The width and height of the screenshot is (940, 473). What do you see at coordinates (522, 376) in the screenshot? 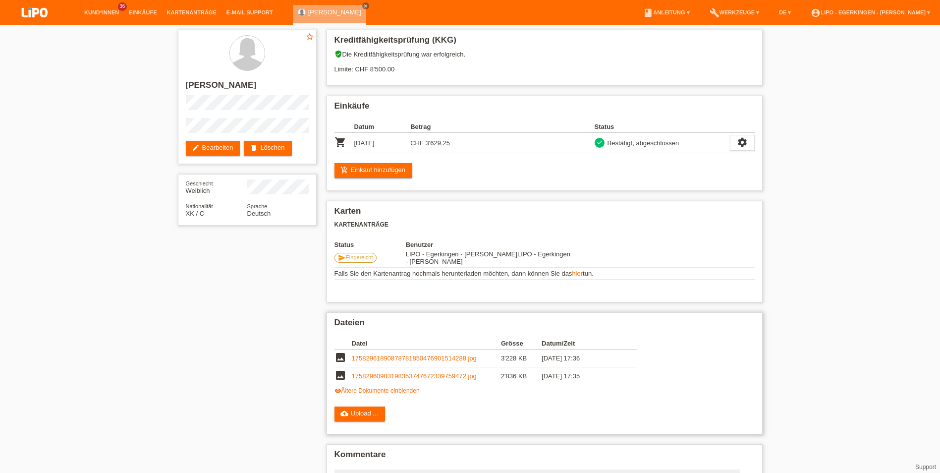
I see `td: 2'836 KB` at bounding box center [522, 376].